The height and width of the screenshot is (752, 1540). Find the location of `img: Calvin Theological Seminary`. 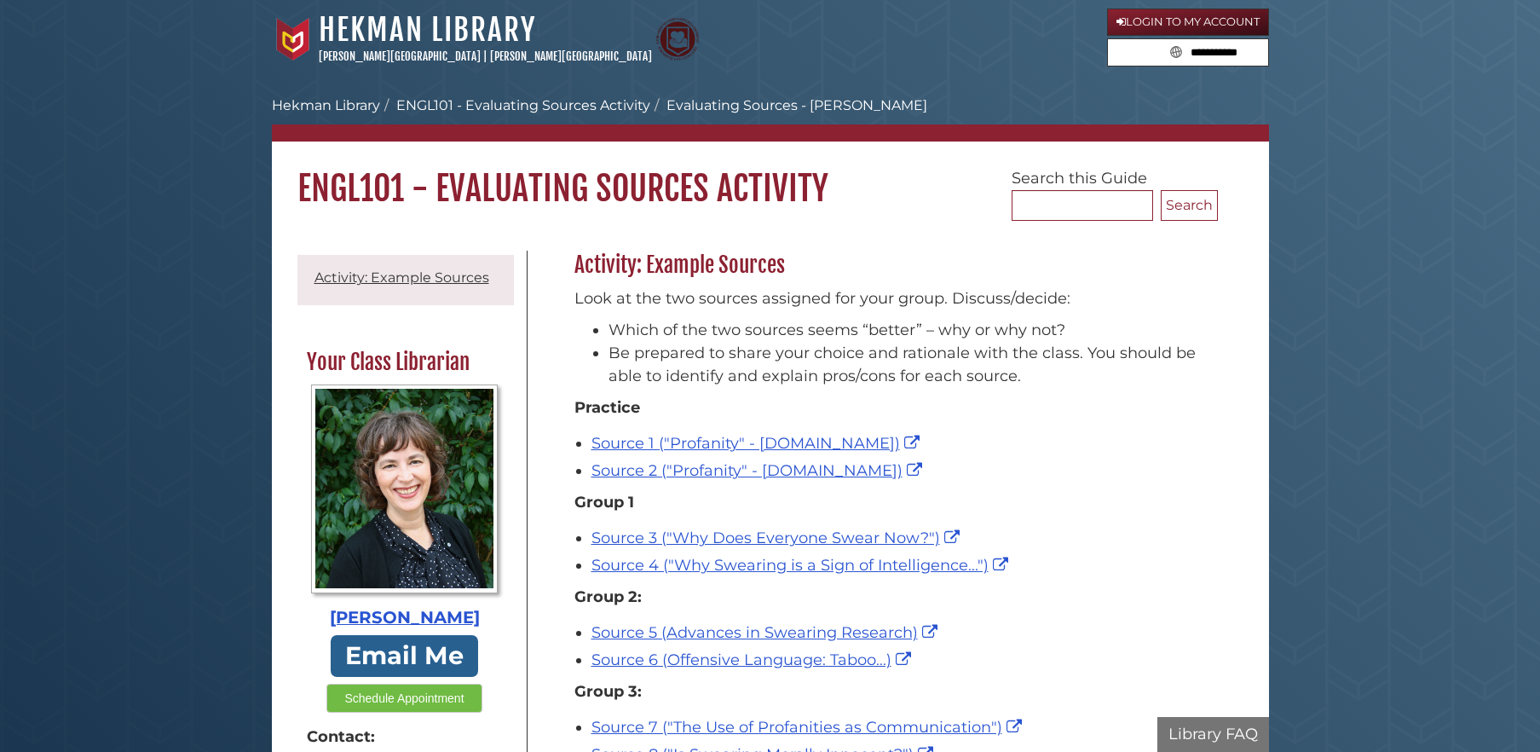

img: Calvin Theological Seminary is located at coordinates (678, 39).